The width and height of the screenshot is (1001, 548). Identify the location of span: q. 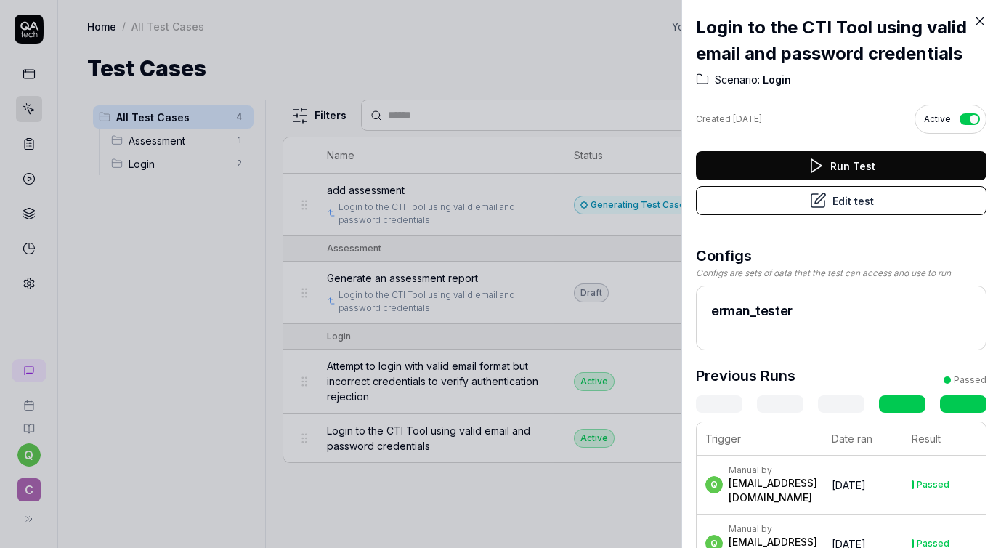
(714, 485).